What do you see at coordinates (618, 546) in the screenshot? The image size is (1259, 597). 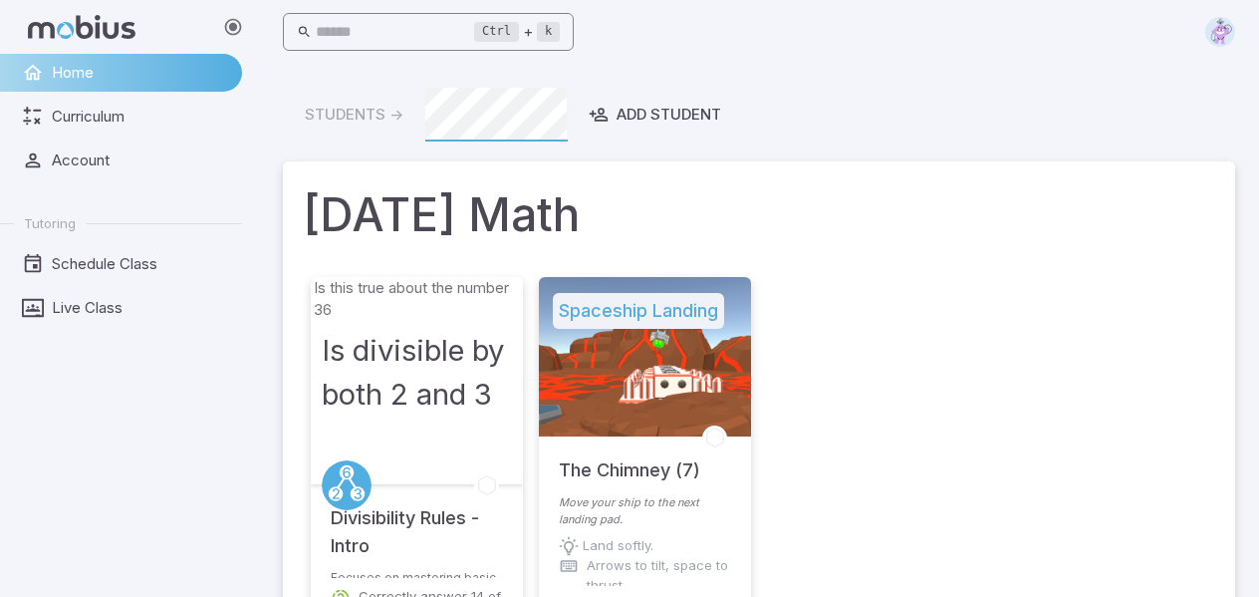 I see `p: Land softly.` at bounding box center [618, 546].